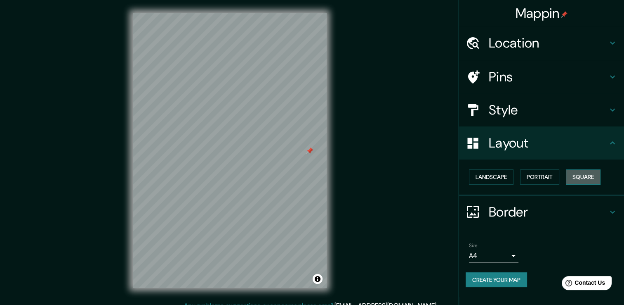 This screenshot has width=624, height=305. I want to click on button: Toggle attribution, so click(318, 279).